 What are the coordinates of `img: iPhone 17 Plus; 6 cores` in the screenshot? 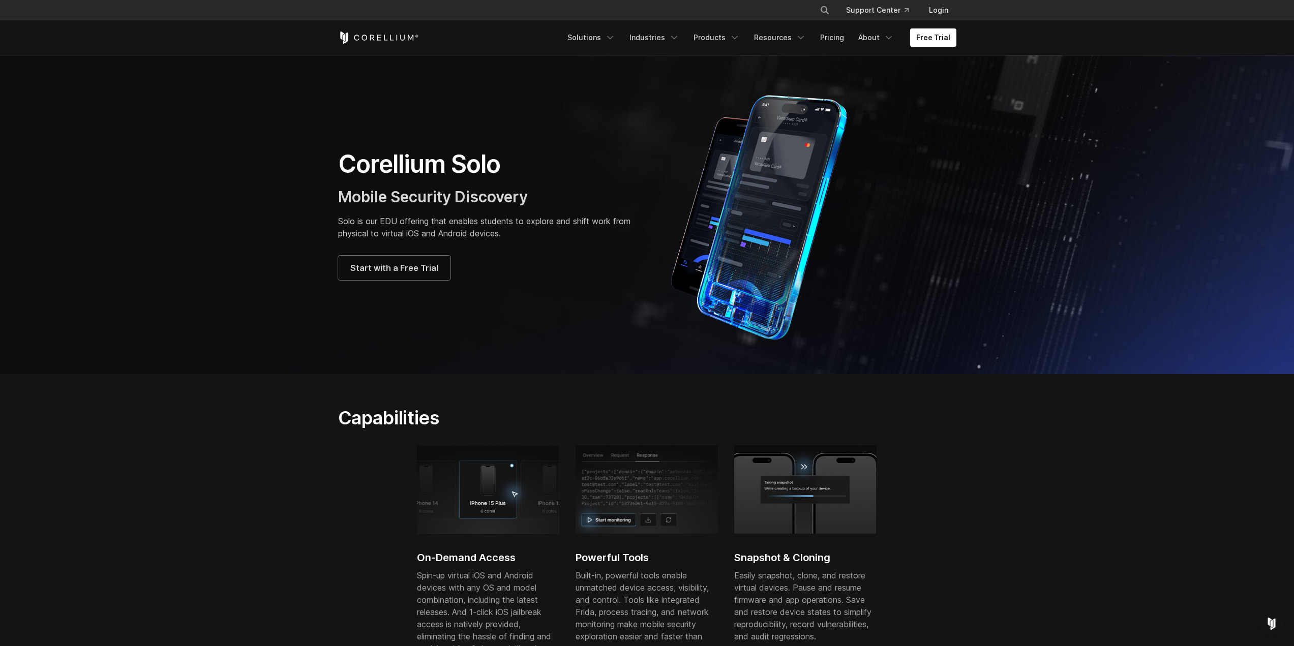 It's located at (488, 489).